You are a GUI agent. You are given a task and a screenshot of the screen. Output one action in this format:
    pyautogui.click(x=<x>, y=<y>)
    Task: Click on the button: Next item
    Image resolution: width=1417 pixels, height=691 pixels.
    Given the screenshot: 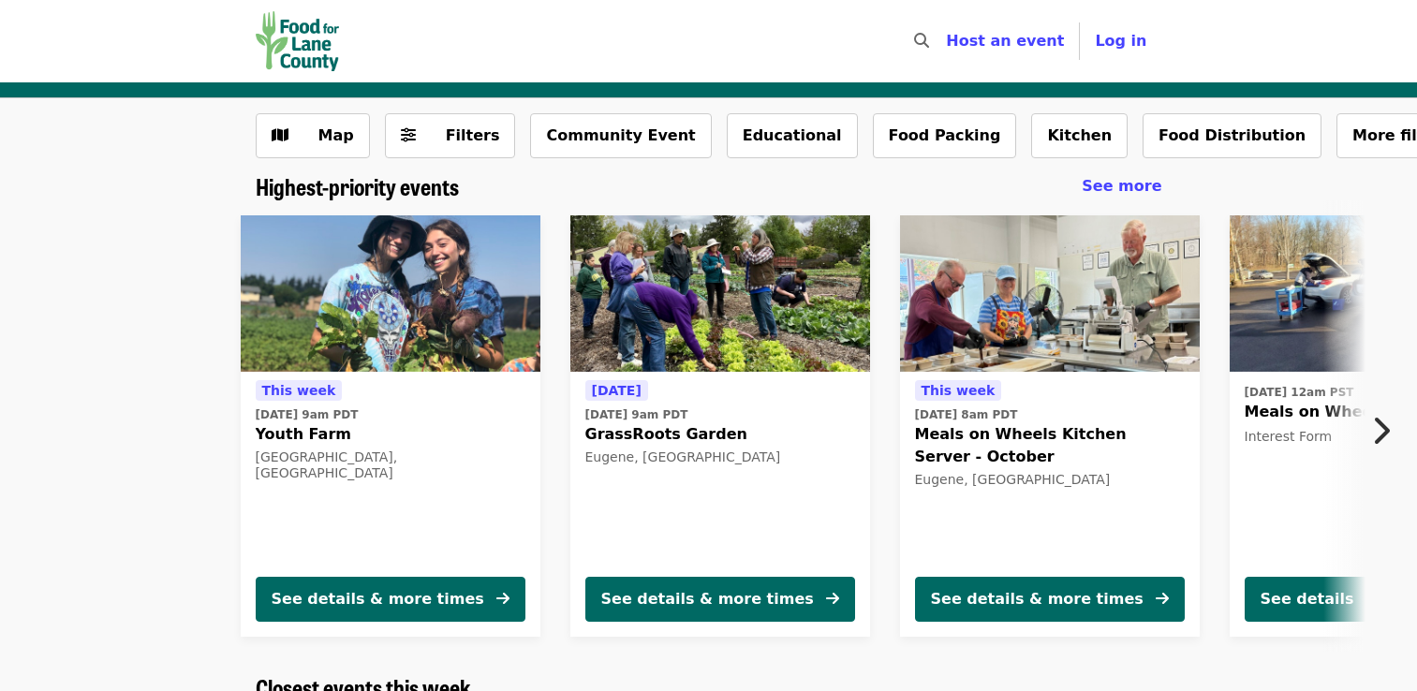 What is the action you would take?
    pyautogui.click(x=1386, y=431)
    